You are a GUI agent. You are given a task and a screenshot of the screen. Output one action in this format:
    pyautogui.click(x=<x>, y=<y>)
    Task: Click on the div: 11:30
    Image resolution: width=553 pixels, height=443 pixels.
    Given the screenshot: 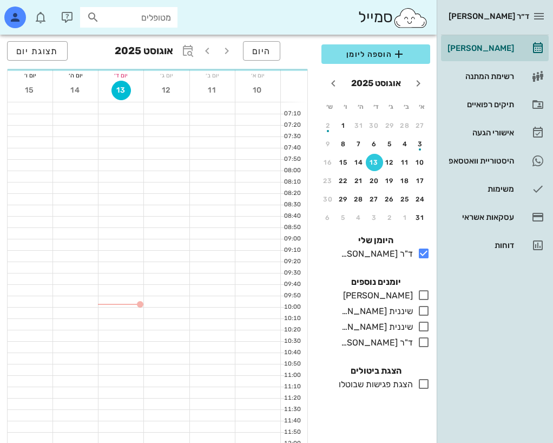 What is the action you would take?
    pyautogui.click(x=292, y=409)
    